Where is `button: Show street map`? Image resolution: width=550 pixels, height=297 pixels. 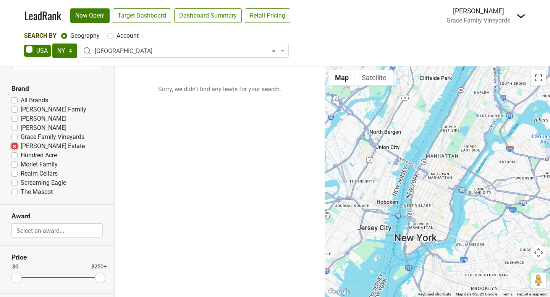
button: Show street map is located at coordinates (342, 78).